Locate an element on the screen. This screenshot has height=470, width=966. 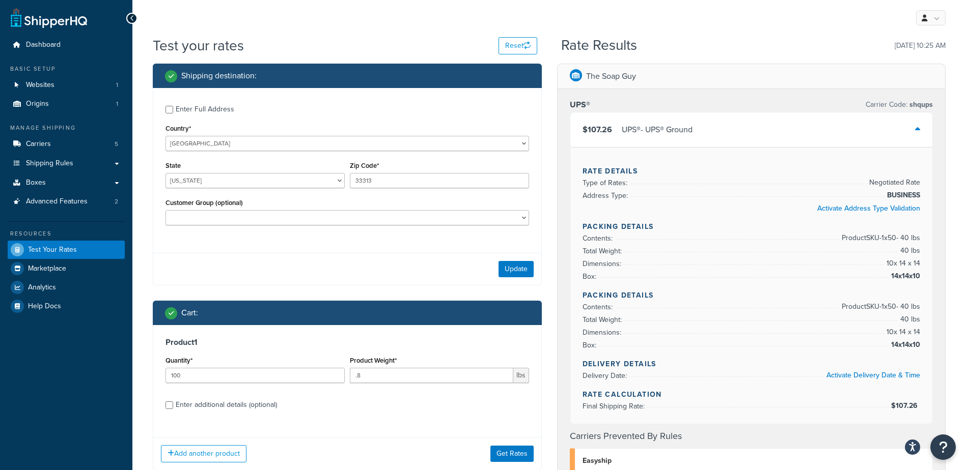
a: Dashboard is located at coordinates (66, 45).